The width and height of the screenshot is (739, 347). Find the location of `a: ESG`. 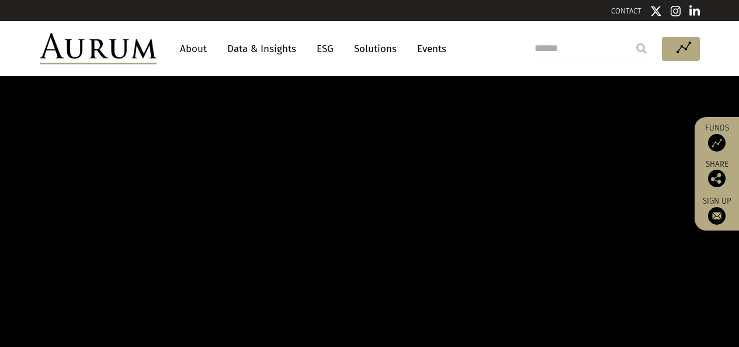

a: ESG is located at coordinates (325, 49).